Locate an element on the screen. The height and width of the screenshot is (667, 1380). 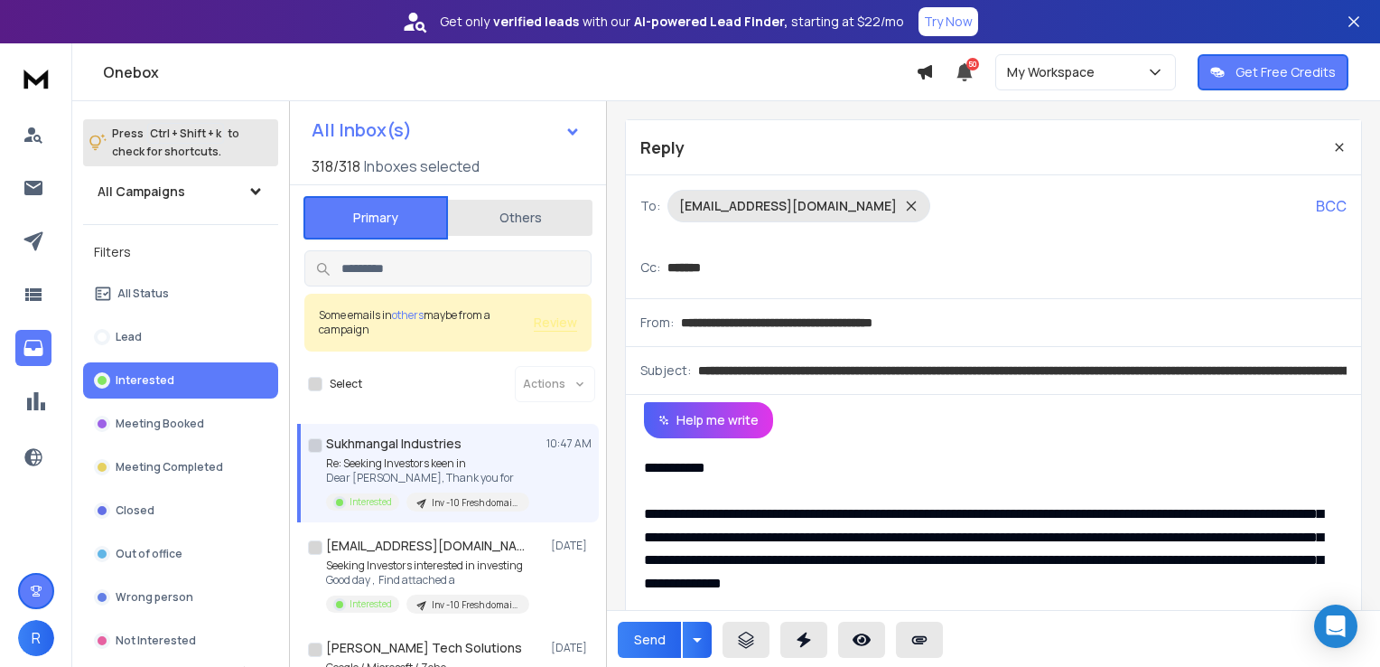
button: All Inbox(s) is located at coordinates (446, 130).